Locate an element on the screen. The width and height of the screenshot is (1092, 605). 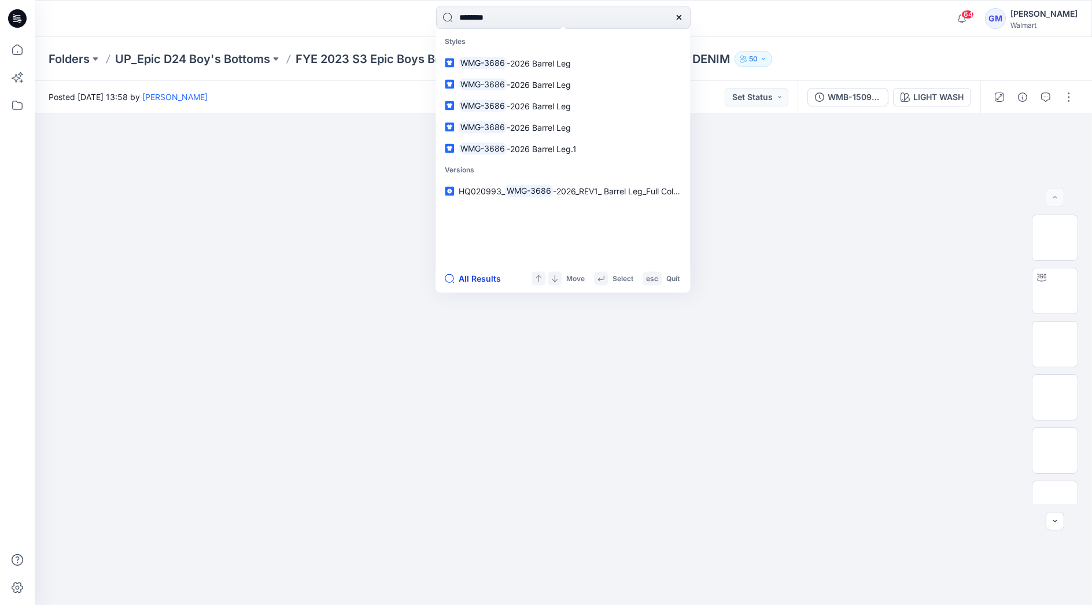
div: Walmart is located at coordinates (1044, 25).